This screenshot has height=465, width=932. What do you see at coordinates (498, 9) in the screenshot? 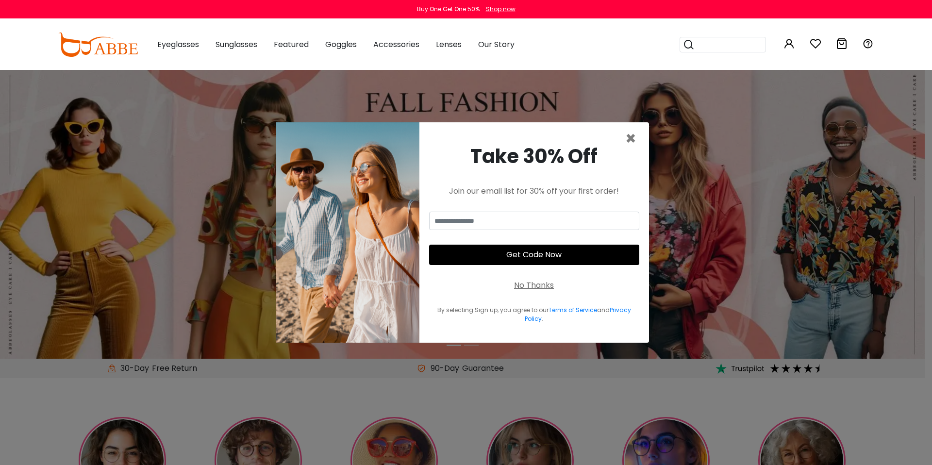
I see `a: Shop now` at bounding box center [498, 9].